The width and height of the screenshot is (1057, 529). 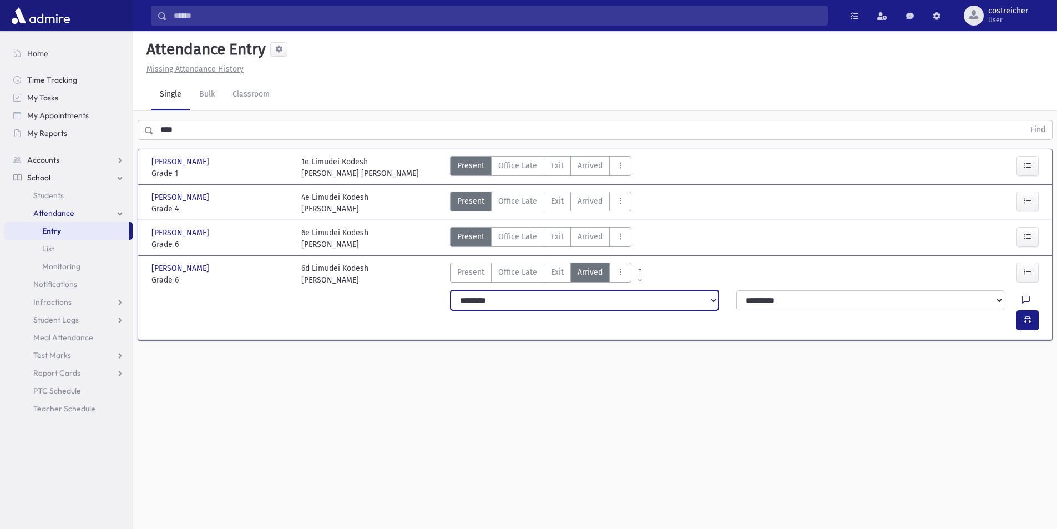 I want to click on span: Grade 1, so click(x=221, y=173).